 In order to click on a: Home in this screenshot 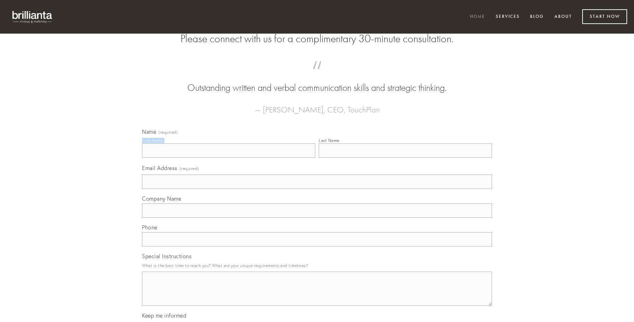, I will do `click(477, 17)`.